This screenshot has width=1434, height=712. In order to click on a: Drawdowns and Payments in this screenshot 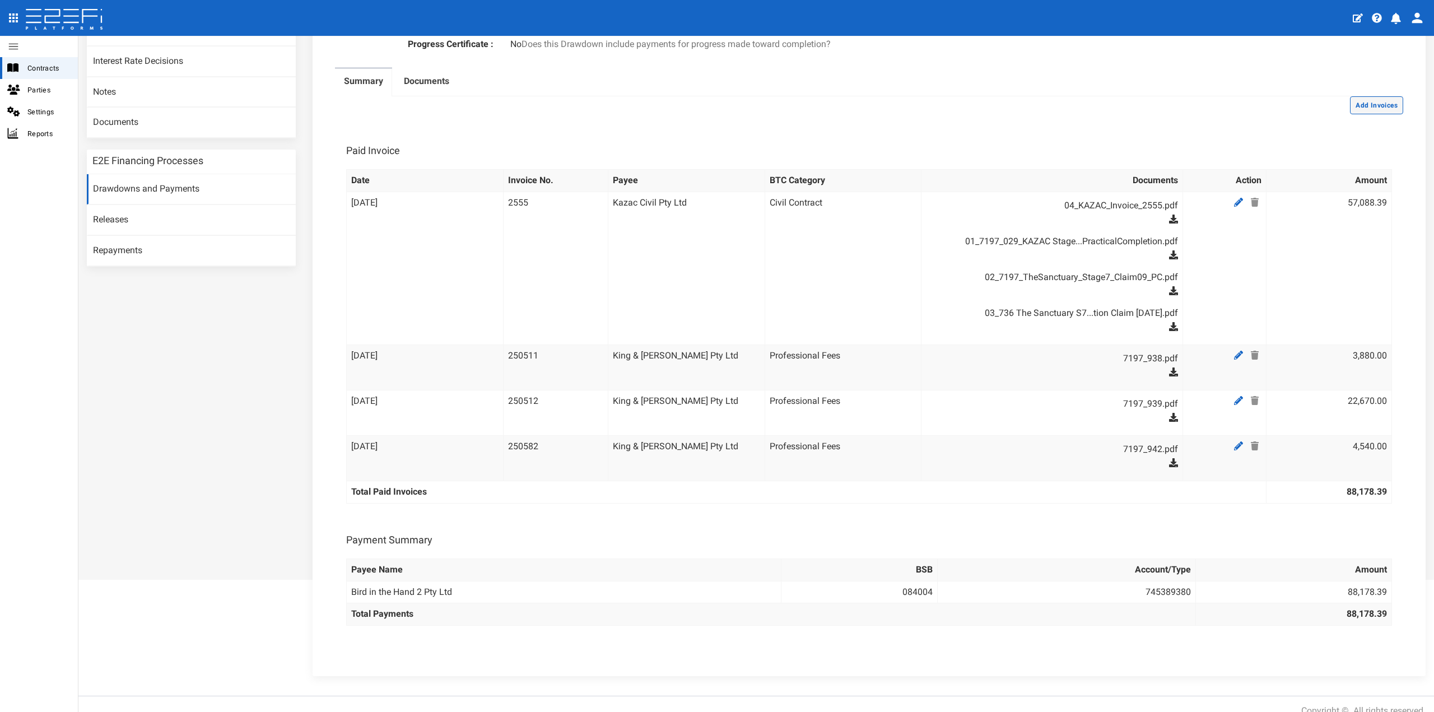, I will do `click(191, 189)`.